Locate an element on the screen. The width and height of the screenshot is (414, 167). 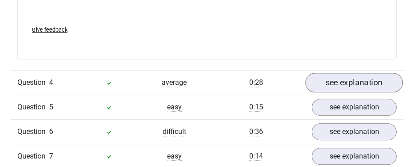
span: difficult is located at coordinates (174, 132).